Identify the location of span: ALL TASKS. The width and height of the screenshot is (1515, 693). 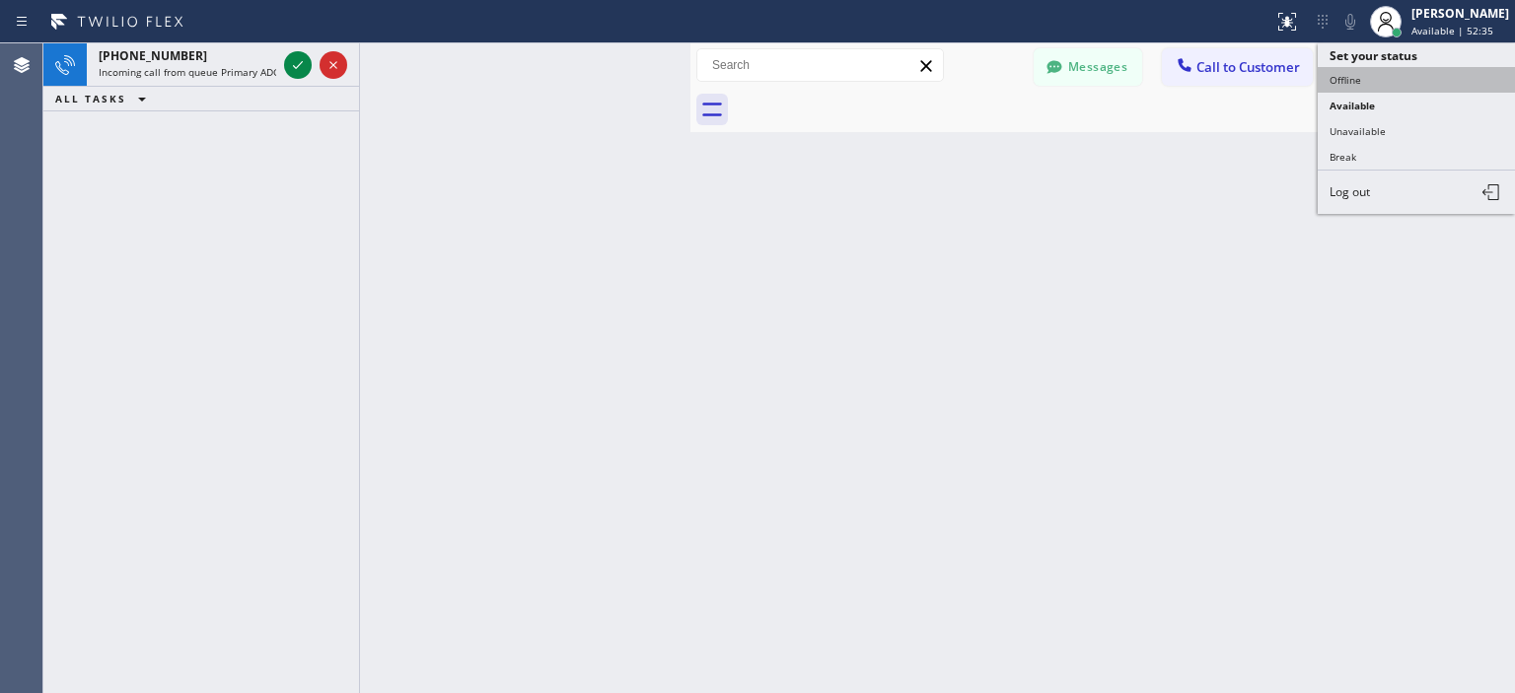
(91, 99).